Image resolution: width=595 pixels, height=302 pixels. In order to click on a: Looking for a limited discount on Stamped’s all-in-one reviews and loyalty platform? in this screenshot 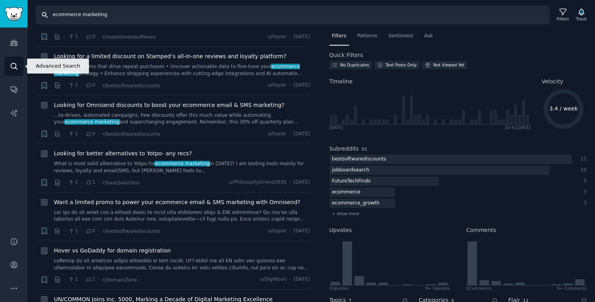, I will do `click(170, 56)`.